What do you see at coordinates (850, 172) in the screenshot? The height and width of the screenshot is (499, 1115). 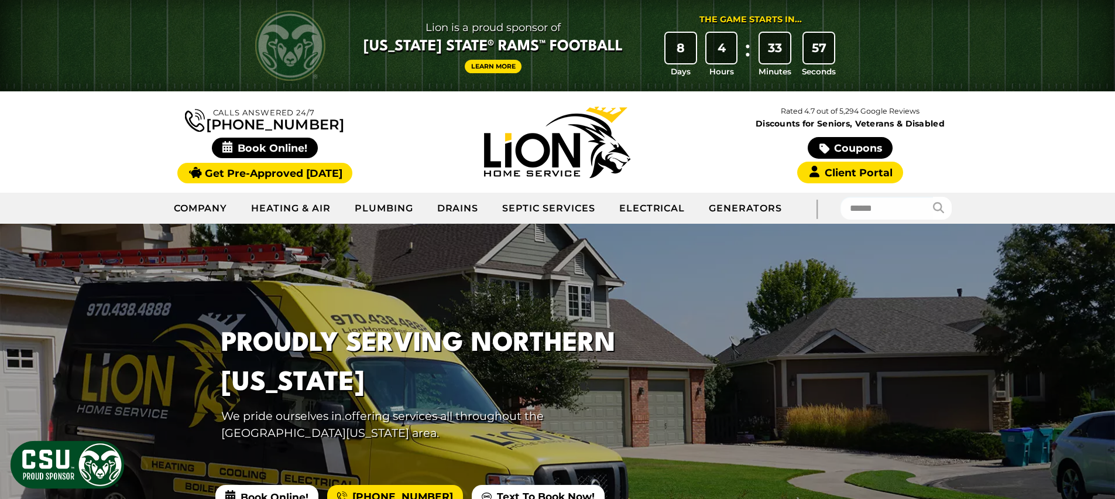 I see `a: Client Portal` at bounding box center [850, 172].